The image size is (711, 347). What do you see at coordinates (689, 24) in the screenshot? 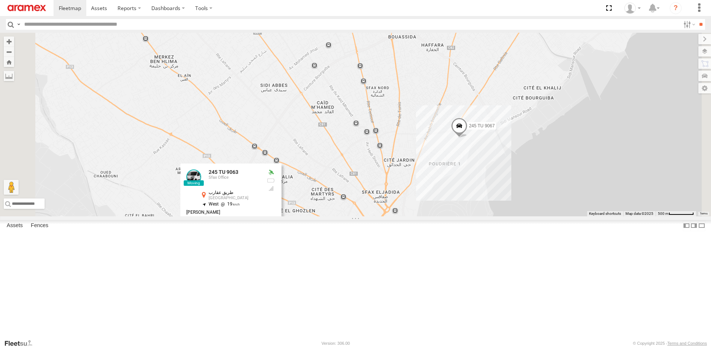
I see `label: Search Filter Options` at bounding box center [689, 24].